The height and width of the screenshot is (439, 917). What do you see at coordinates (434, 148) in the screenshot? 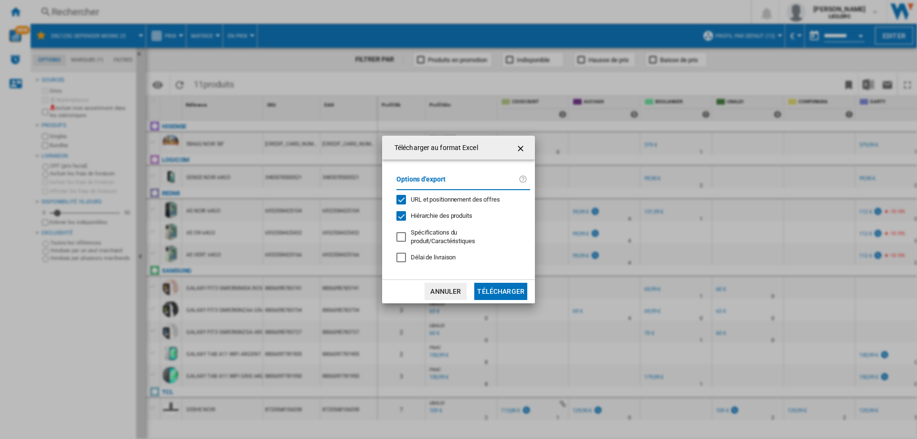
I see `h4: Télécharger au format Excel` at bounding box center [434, 148].